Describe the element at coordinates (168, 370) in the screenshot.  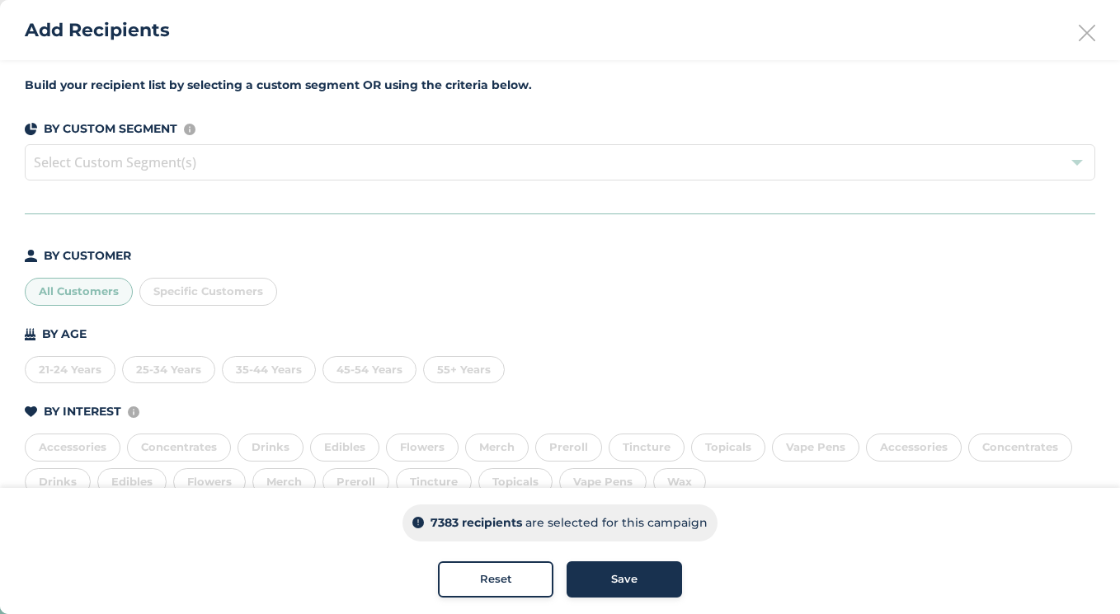
I see `div: 25-34 Years` at that location.